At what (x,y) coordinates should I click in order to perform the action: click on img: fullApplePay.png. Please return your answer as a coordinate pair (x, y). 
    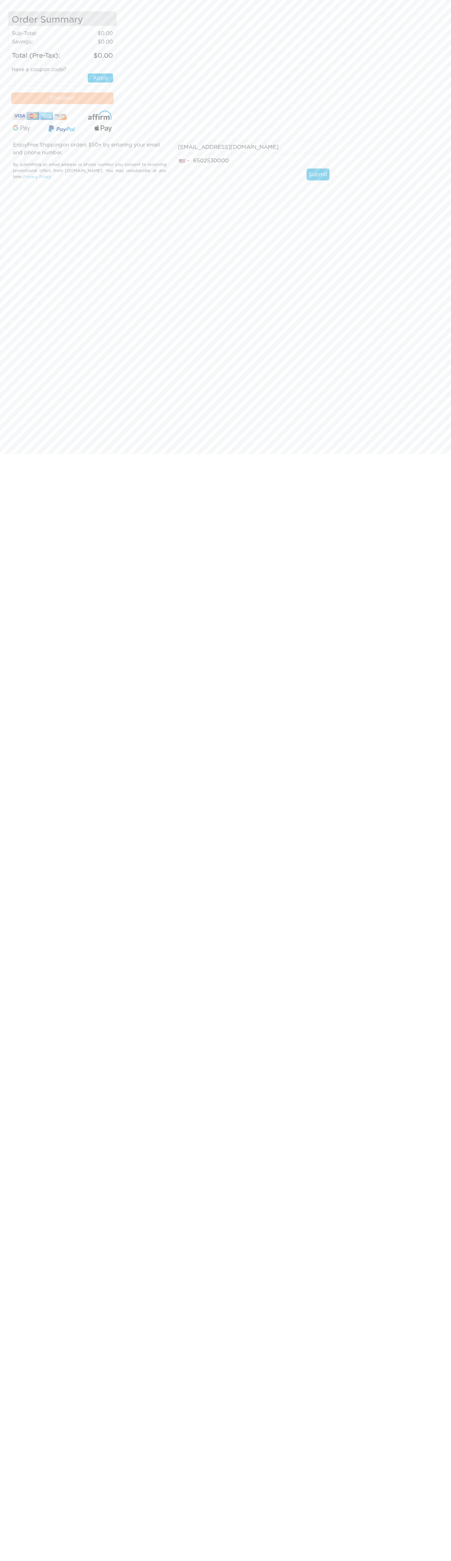
    Looking at the image, I should click on (103, 129).